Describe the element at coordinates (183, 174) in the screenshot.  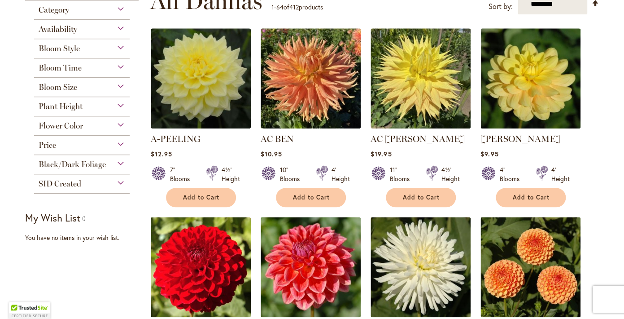
I see `div: 7" Blooms` at that location.